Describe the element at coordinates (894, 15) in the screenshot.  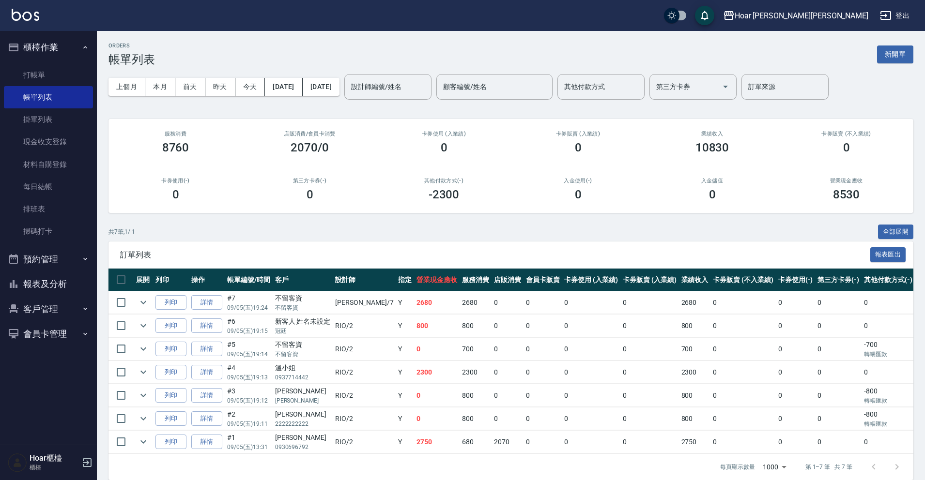
I see `button: 登出` at that location.